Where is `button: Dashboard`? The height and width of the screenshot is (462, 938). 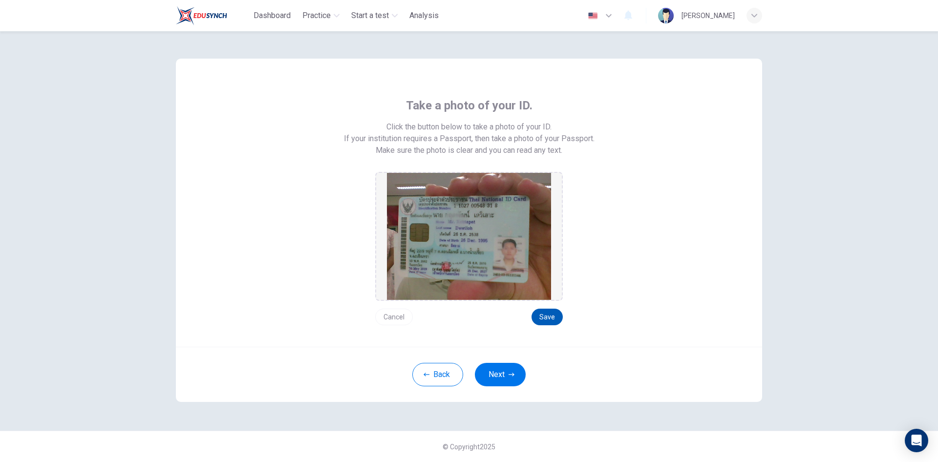 button: Dashboard is located at coordinates (272, 16).